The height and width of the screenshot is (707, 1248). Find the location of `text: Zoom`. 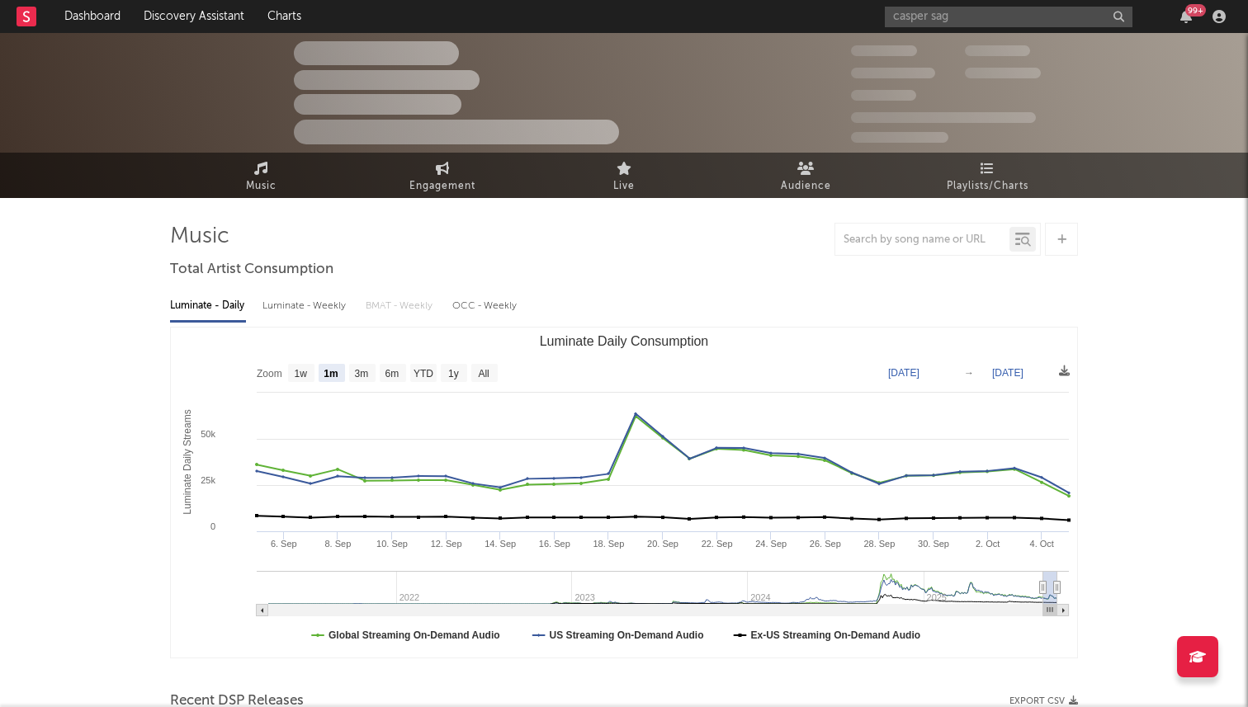

text: Zoom is located at coordinates (269, 374).